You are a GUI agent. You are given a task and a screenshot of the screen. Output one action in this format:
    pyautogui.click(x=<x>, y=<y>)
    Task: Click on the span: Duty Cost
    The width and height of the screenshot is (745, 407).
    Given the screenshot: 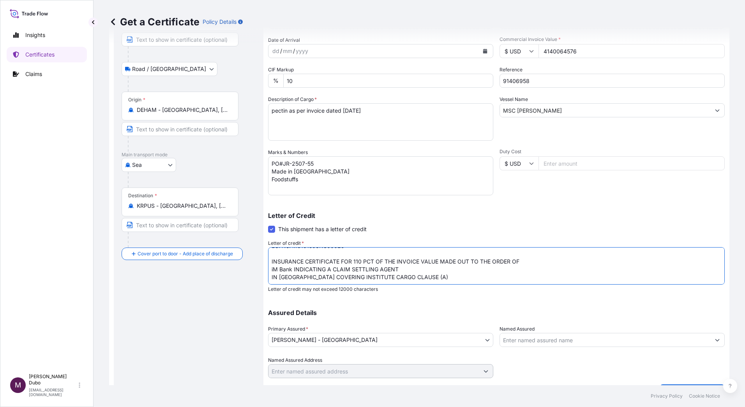 What is the action you would take?
    pyautogui.click(x=613, y=152)
    